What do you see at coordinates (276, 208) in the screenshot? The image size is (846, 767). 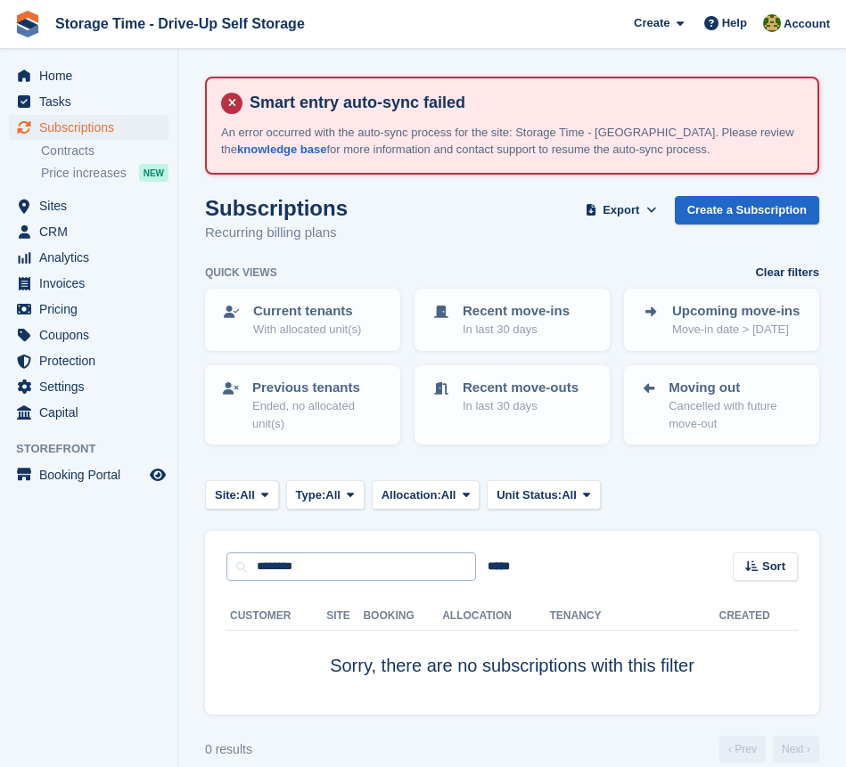 I see `h1: Subscriptions` at bounding box center [276, 208].